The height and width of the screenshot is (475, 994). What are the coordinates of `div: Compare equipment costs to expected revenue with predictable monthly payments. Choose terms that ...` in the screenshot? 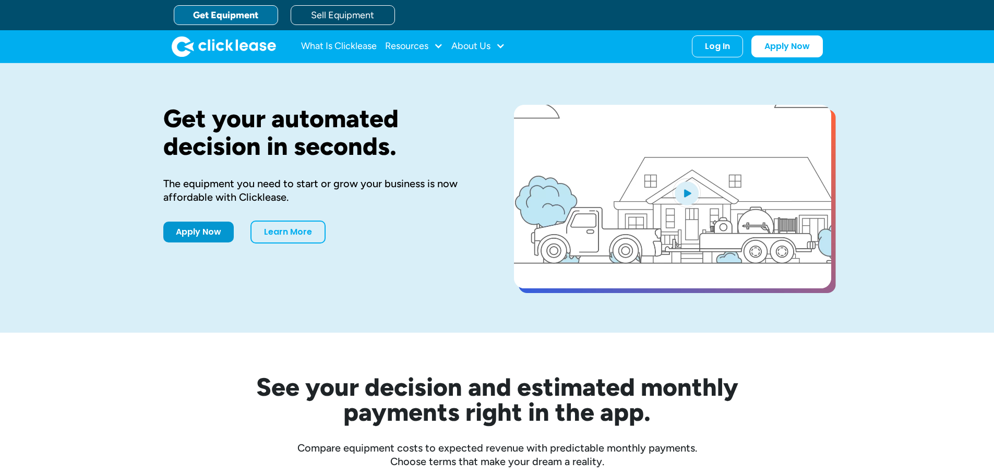 It's located at (497, 455).